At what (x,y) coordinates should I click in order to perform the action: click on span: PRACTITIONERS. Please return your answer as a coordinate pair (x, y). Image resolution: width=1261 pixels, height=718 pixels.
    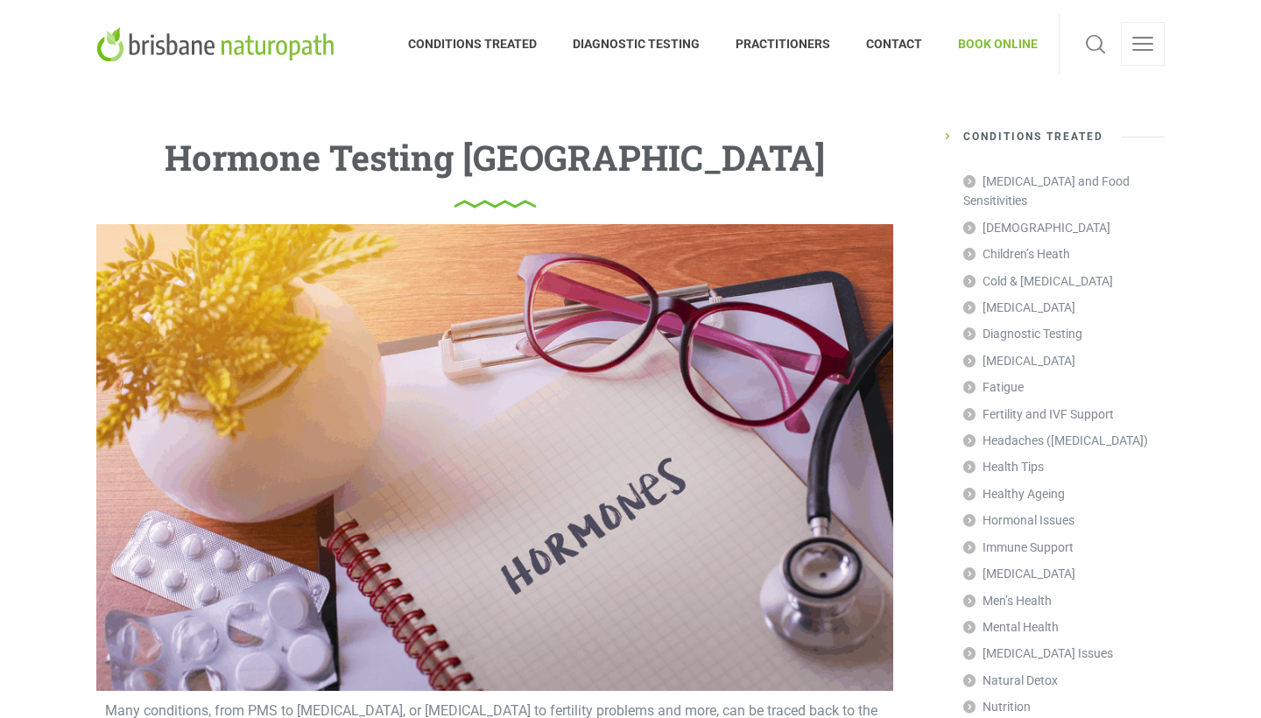
    Looking at the image, I should click on (783, 44).